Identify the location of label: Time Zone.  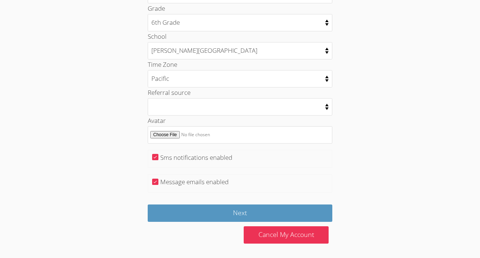
(162, 64).